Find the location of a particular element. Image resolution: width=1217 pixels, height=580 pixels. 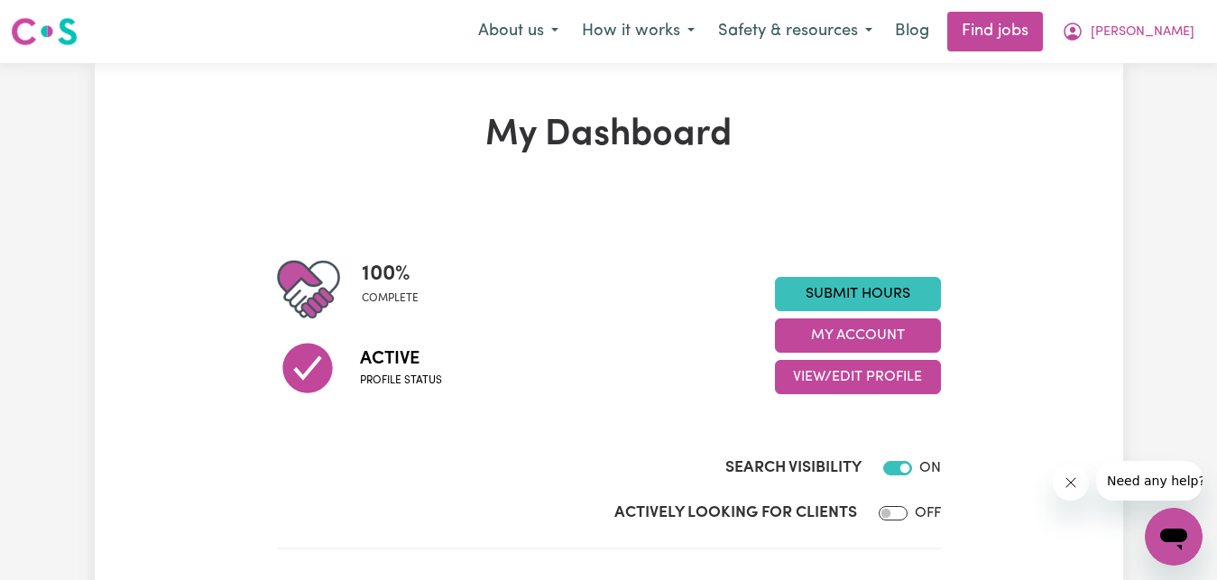

span: ON is located at coordinates (930, 468).